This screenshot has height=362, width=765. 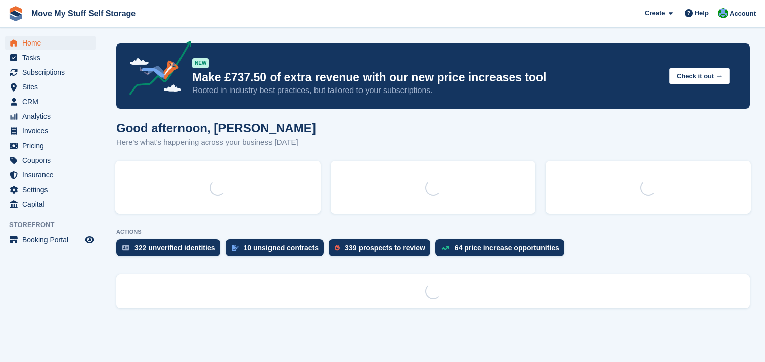 I want to click on p: Make £737.50 of extra revenue with our new price increases tool, so click(x=427, y=77).